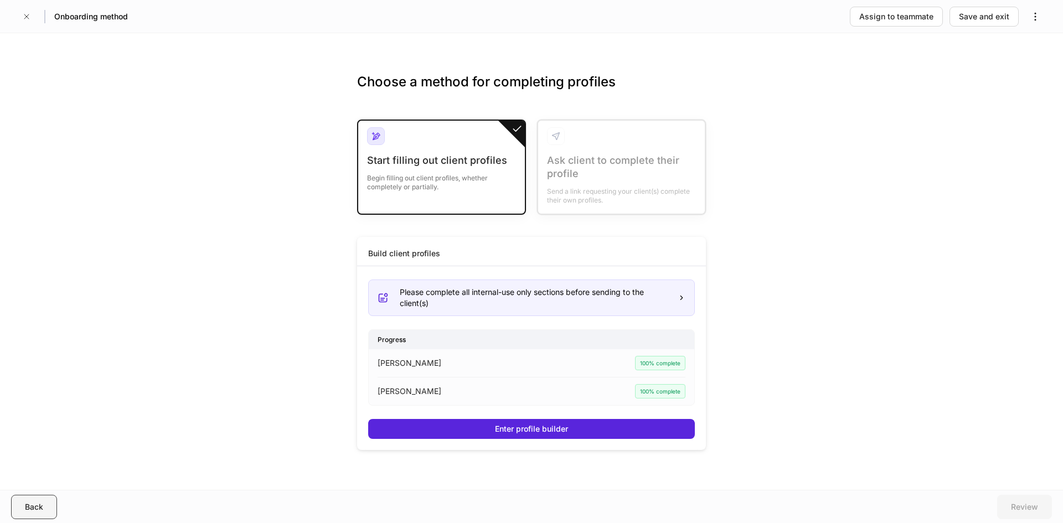  Describe the element at coordinates (34, 507) in the screenshot. I see `button: Back` at that location.